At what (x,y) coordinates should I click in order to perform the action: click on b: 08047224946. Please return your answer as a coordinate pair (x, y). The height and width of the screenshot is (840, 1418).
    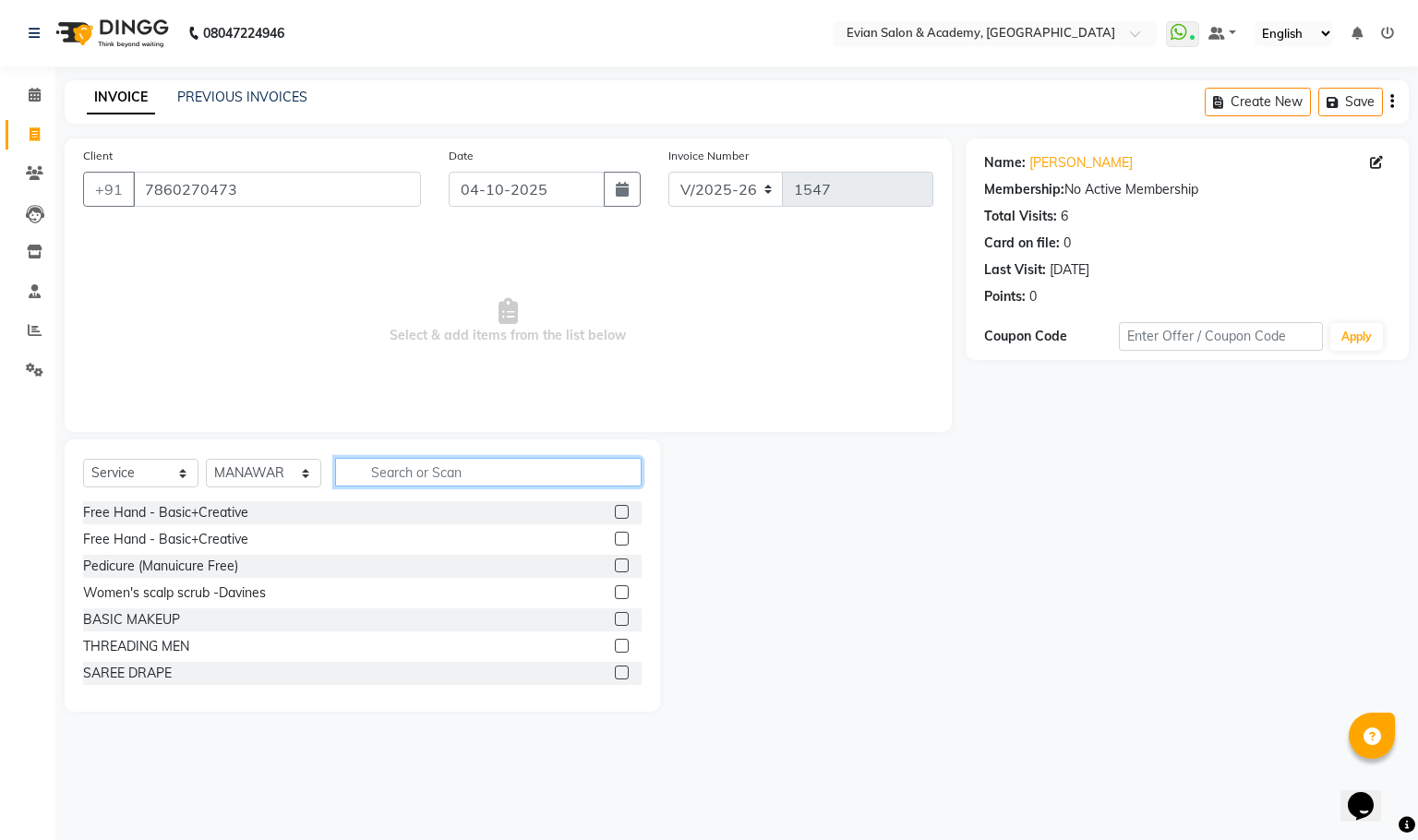
    Looking at the image, I should click on (244, 33).